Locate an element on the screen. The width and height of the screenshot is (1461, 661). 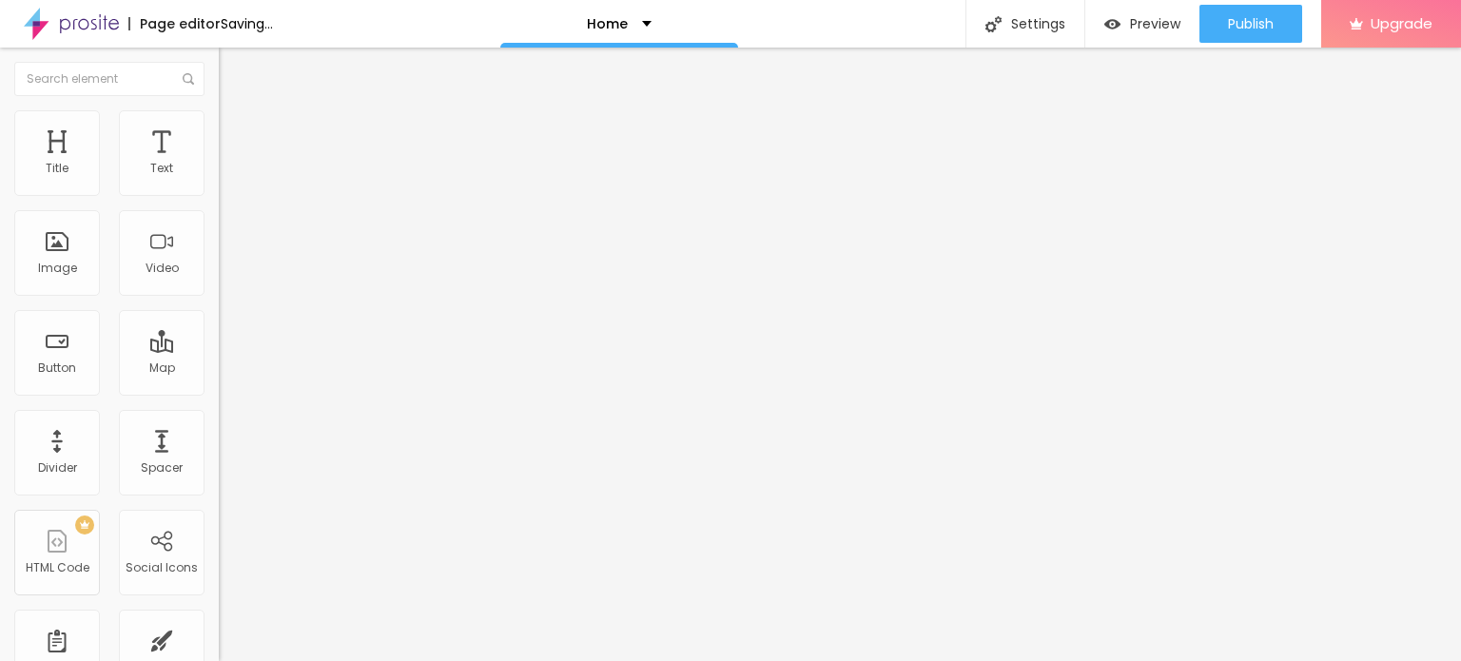
div: Spacer is located at coordinates (162, 468).